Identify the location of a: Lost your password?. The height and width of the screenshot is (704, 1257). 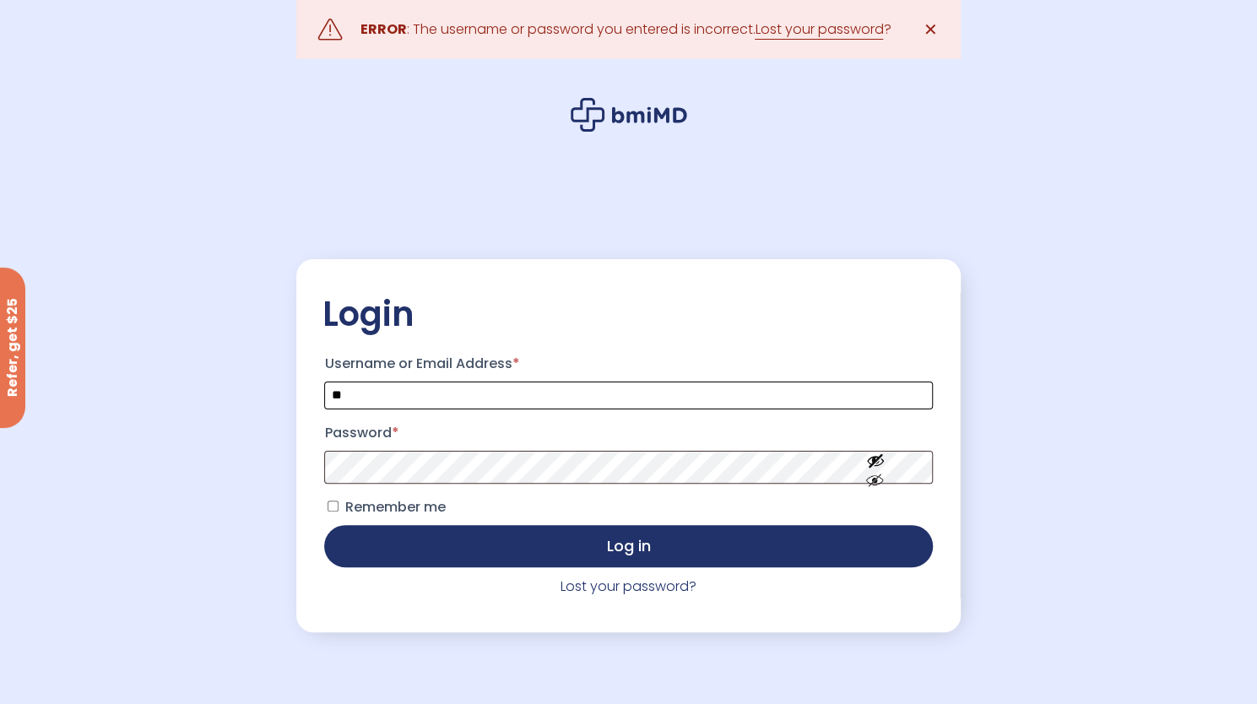
(628, 586).